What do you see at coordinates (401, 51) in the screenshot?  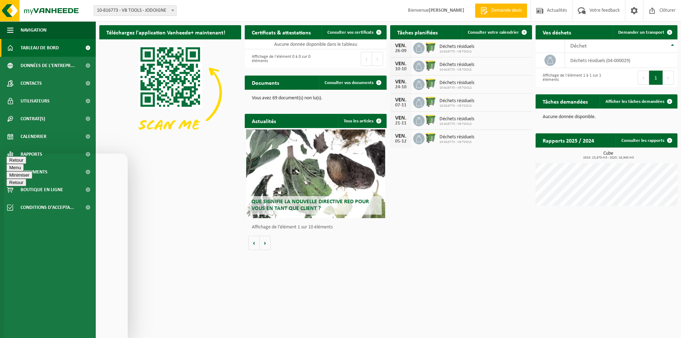 I see `div: 26-09` at bounding box center [401, 51].